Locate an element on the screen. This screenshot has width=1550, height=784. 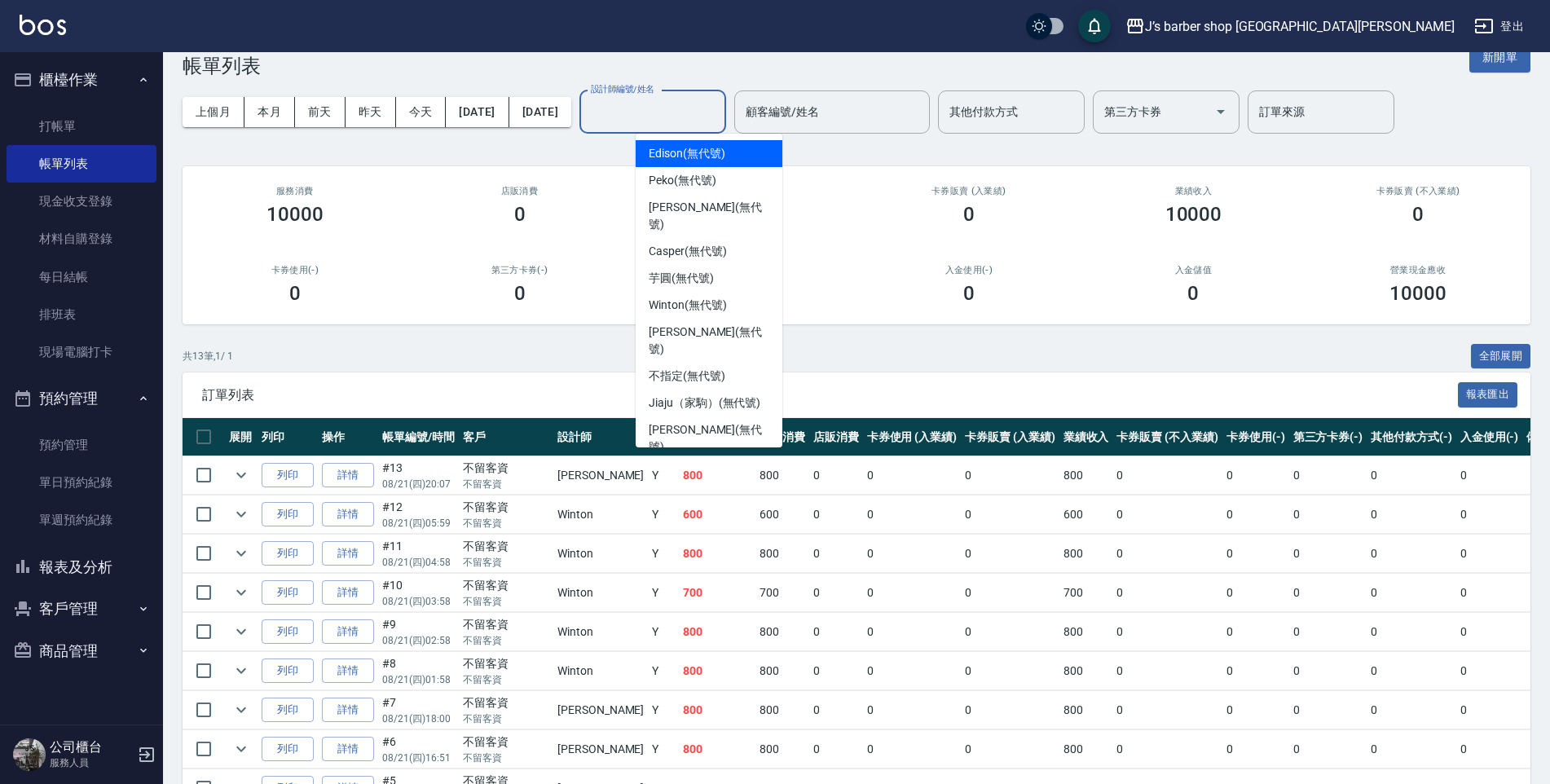
h2: 入金使用(-) is located at coordinates (969, 270).